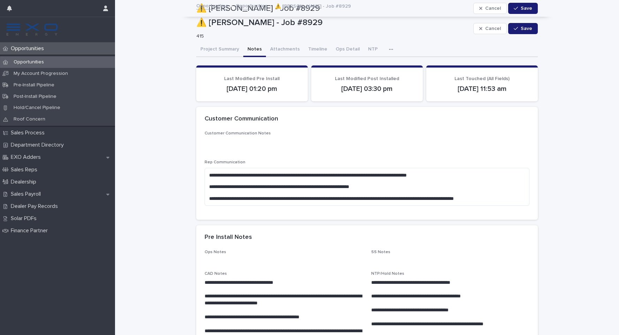 This screenshot has width=619, height=335. What do you see at coordinates (41, 74) in the screenshot?
I see `p: My Account Progression` at bounding box center [41, 74].